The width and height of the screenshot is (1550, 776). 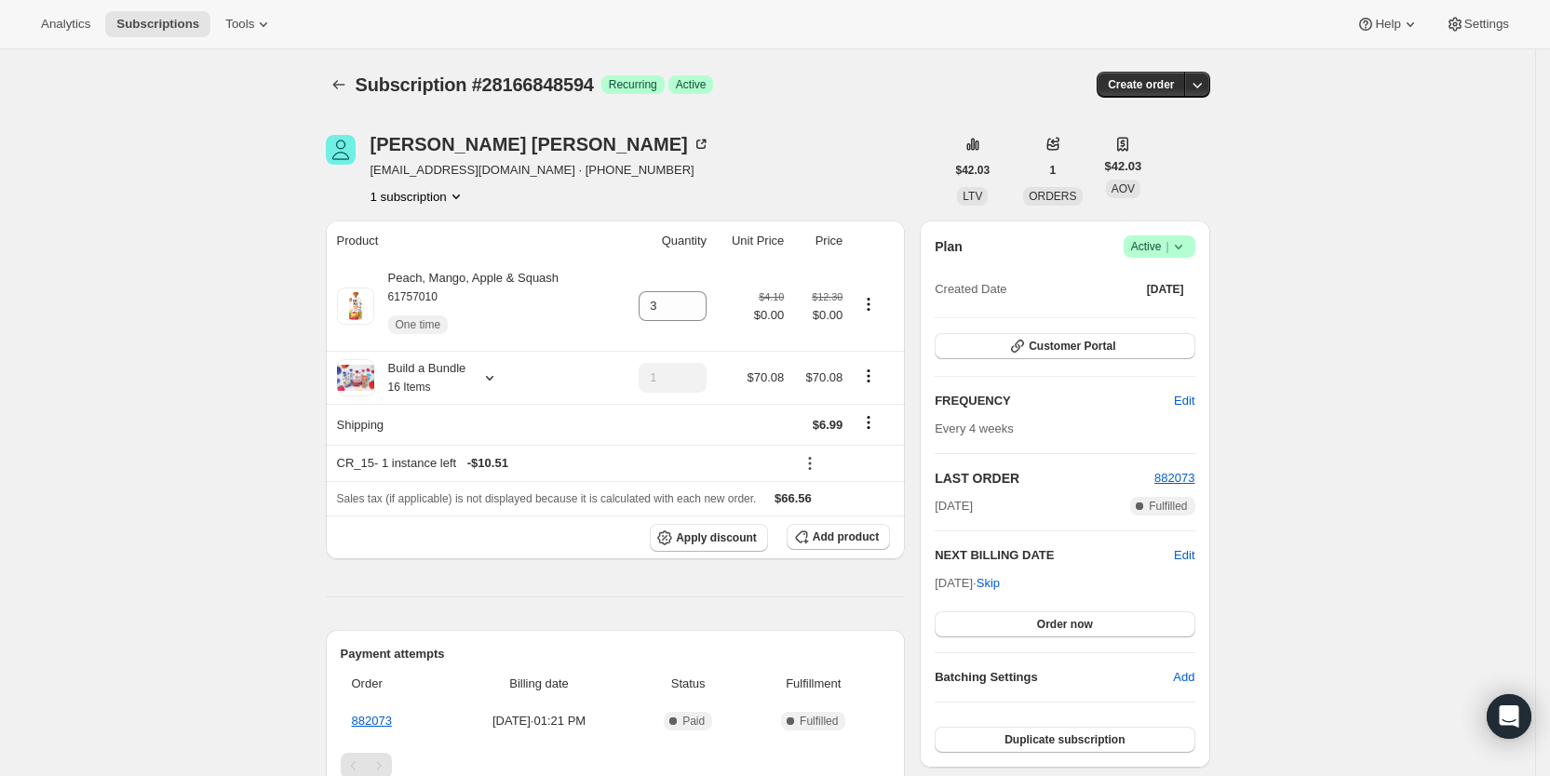 What do you see at coordinates (828, 425) in the screenshot?
I see `span: $6.99` at bounding box center [828, 425].